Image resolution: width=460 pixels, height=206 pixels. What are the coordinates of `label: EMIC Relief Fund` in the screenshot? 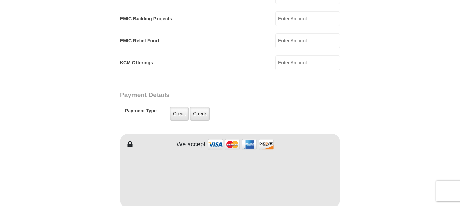 It's located at (139, 41).